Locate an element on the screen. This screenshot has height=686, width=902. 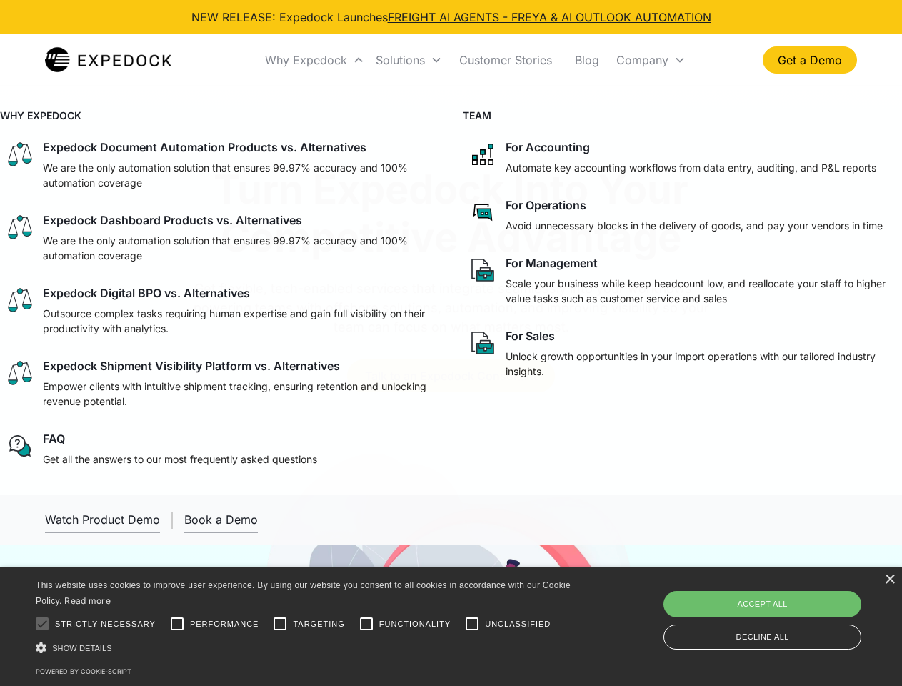
span: Performance is located at coordinates (224, 623).